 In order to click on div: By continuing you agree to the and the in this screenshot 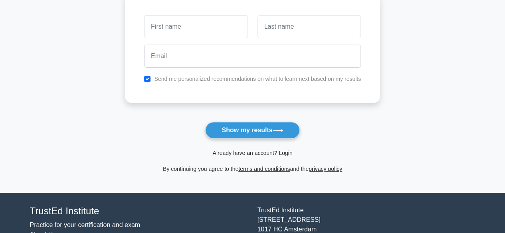, I will do `click(252, 169)`.